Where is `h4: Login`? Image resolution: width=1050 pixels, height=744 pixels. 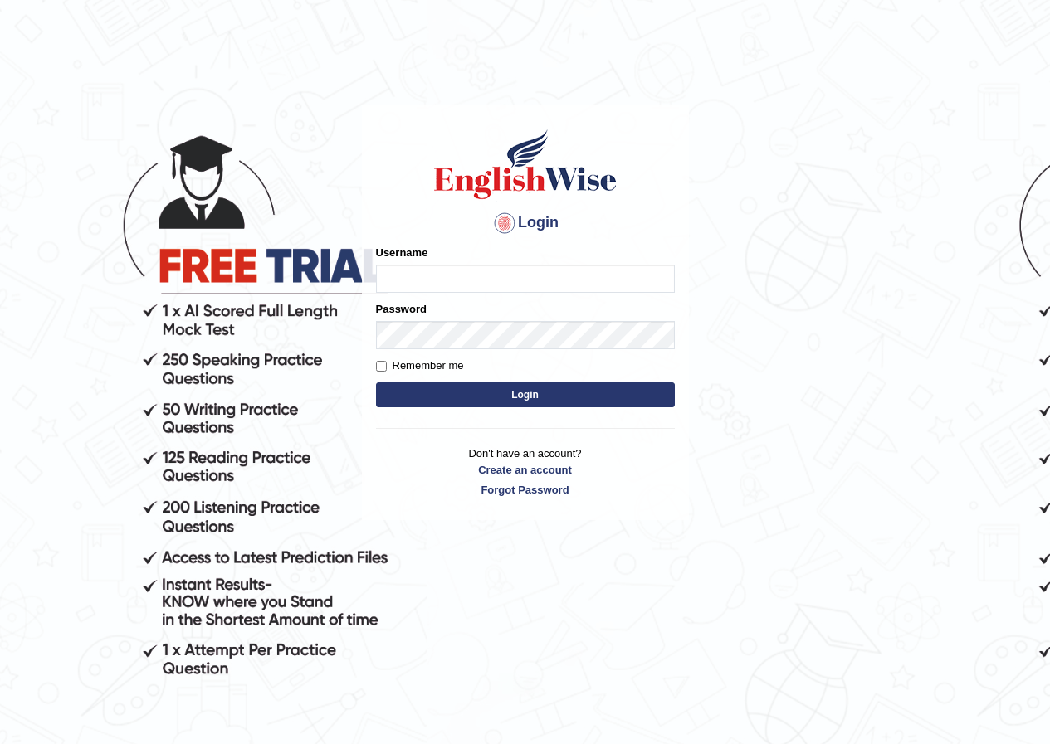 h4: Login is located at coordinates (525, 223).